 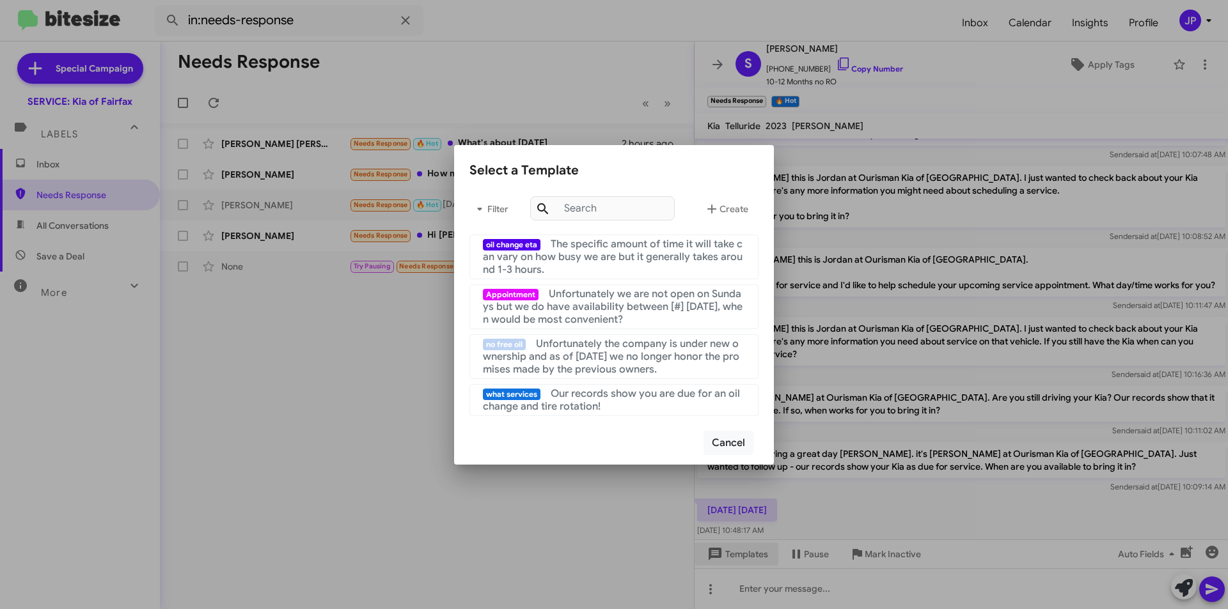 What do you see at coordinates (611, 400) in the screenshot?
I see `span: Our records show you are due for an oil change and tire rotation!` at bounding box center [611, 400].